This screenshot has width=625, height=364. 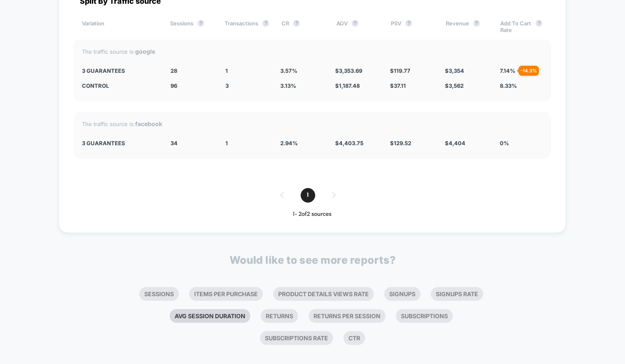 What do you see at coordinates (467, 27) in the screenshot?
I see `div: Revenue` at bounding box center [467, 27].